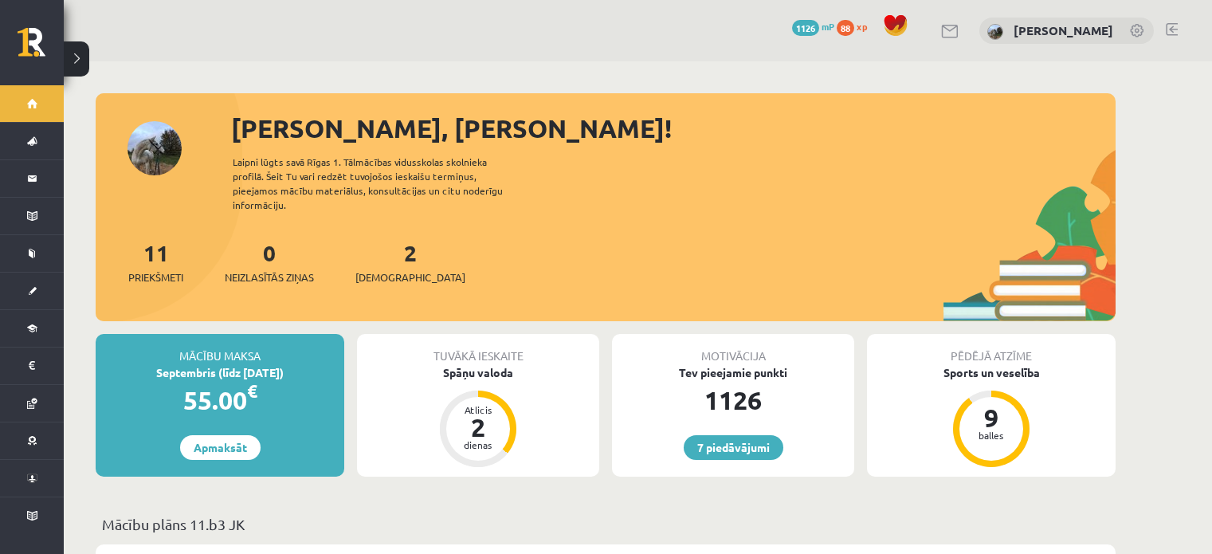  Describe the element at coordinates (733, 400) in the screenshot. I see `div: 1126` at that location.